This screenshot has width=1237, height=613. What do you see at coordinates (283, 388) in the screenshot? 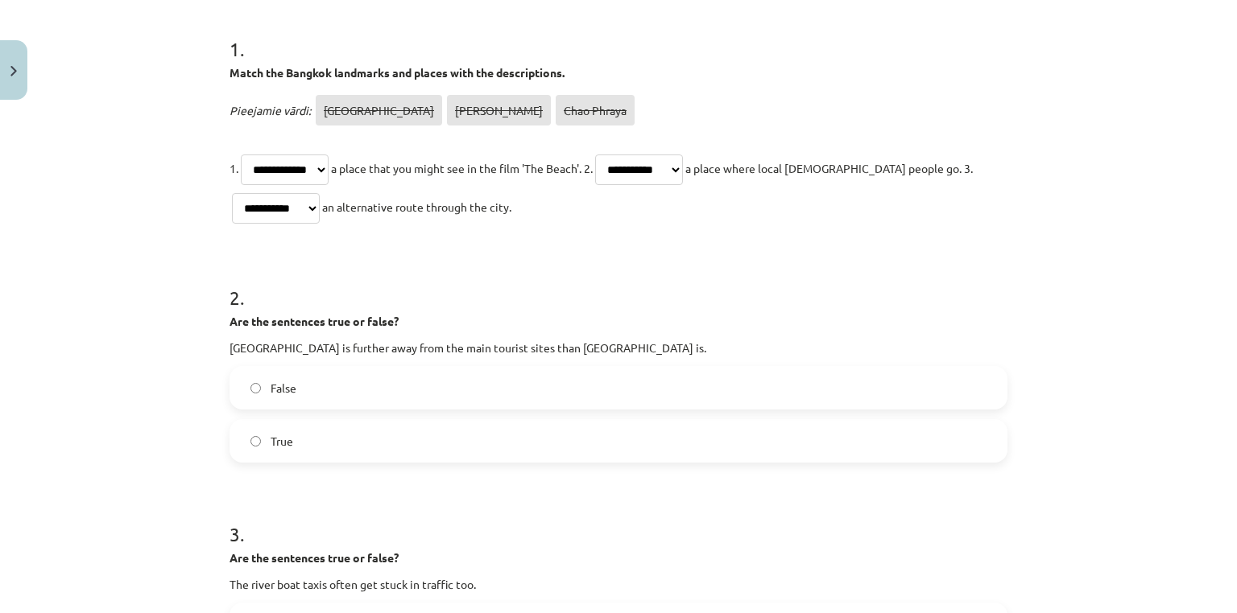
I see `span: False` at bounding box center [283, 388].